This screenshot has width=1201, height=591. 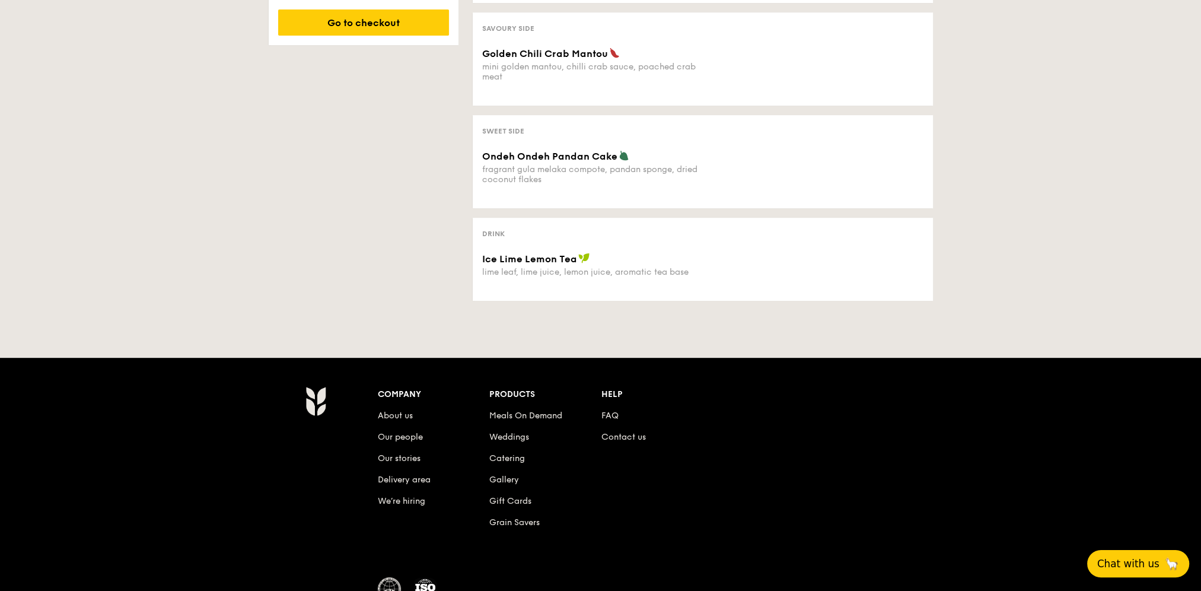 I want to click on a: Meals On Demand, so click(x=526, y=415).